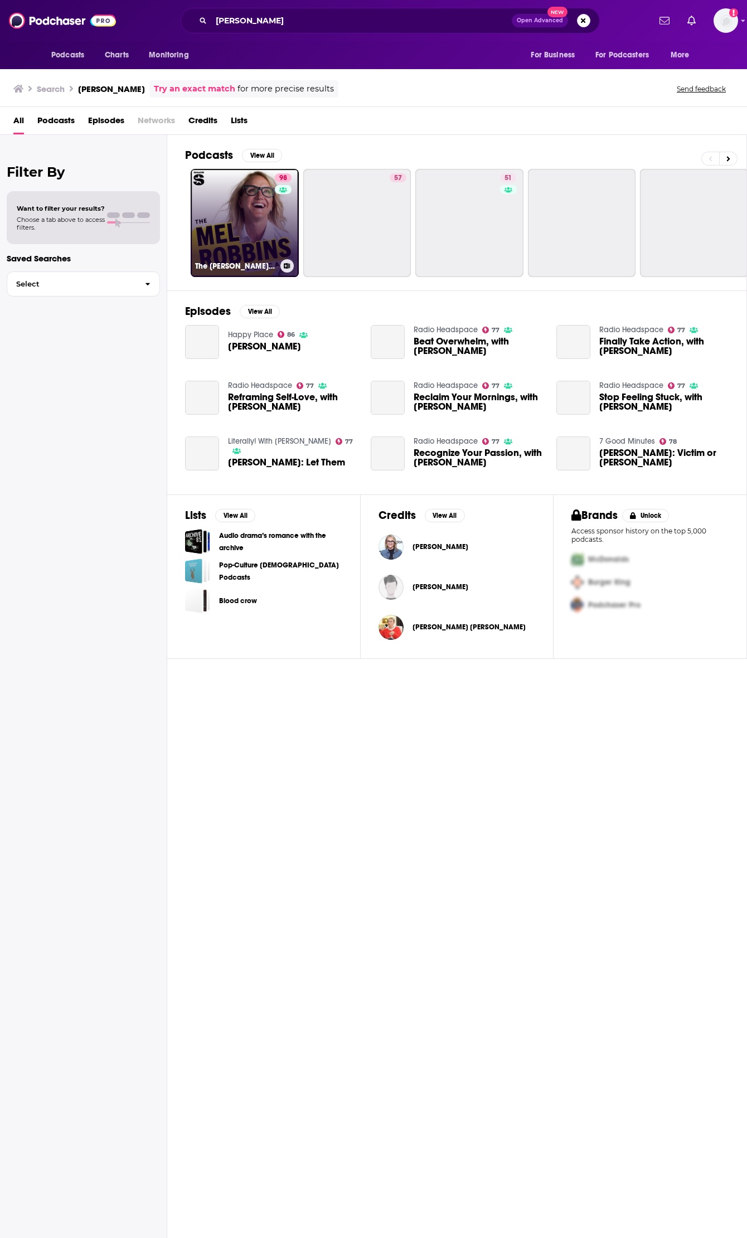  I want to click on a: Podchaser - Follow, Share and Rate Podcasts, so click(62, 21).